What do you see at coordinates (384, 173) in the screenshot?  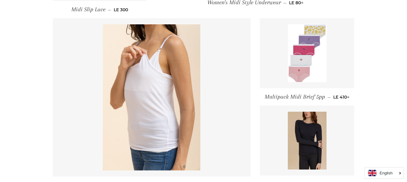 I see `a: English` at bounding box center [384, 173].